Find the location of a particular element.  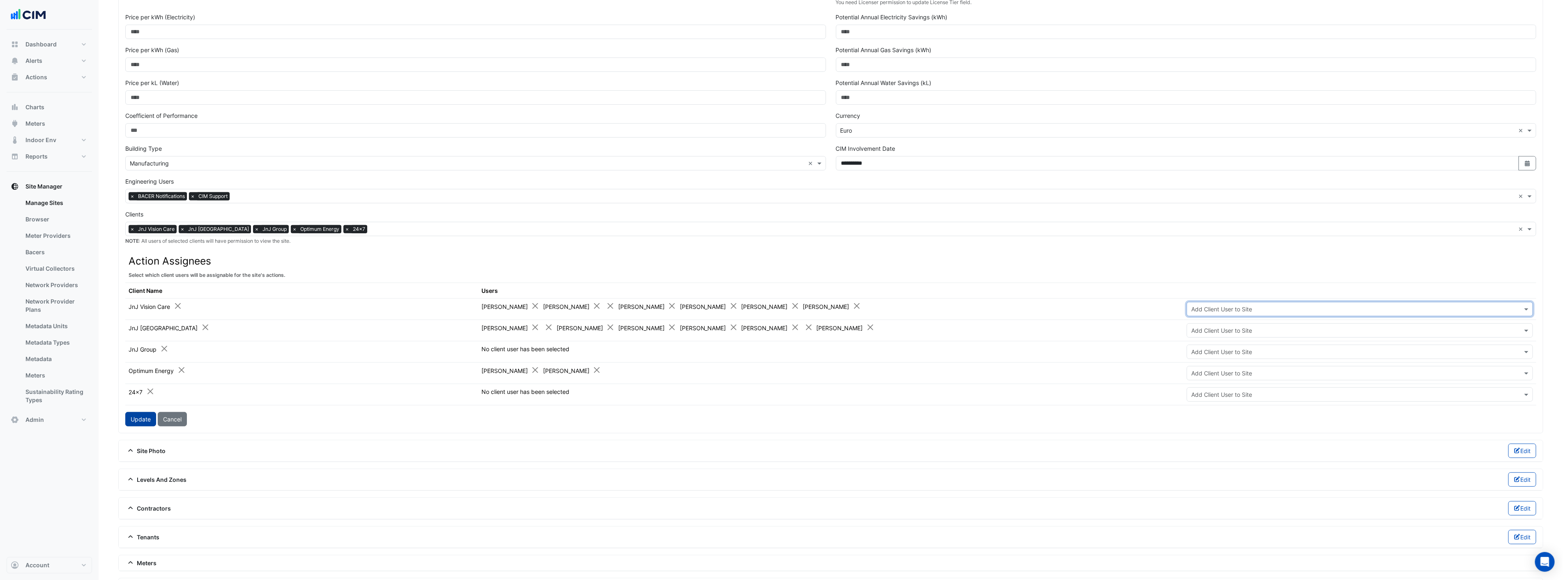

app-icon: Charts is located at coordinates (15, 107).